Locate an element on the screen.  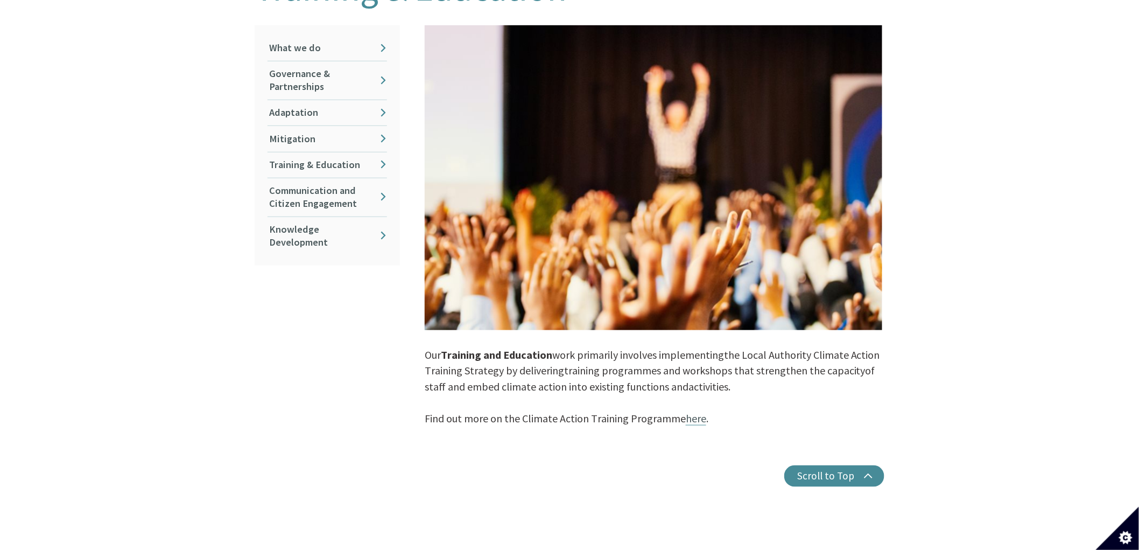
a: Mitigation is located at coordinates (327, 138).